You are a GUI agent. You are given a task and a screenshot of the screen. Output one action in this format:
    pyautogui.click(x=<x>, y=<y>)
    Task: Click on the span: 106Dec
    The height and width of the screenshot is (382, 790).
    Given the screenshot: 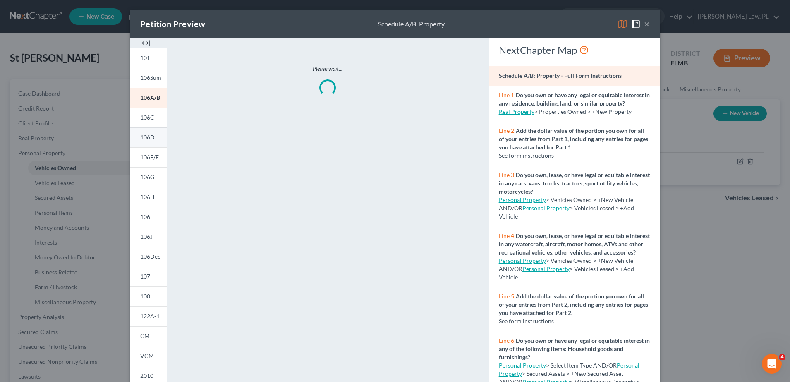 What is the action you would take?
    pyautogui.click(x=150, y=256)
    